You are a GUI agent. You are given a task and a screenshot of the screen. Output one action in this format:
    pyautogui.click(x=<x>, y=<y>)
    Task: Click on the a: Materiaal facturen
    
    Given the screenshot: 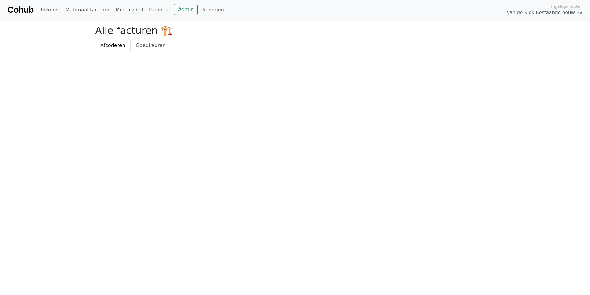 What is the action you would take?
    pyautogui.click(x=88, y=10)
    